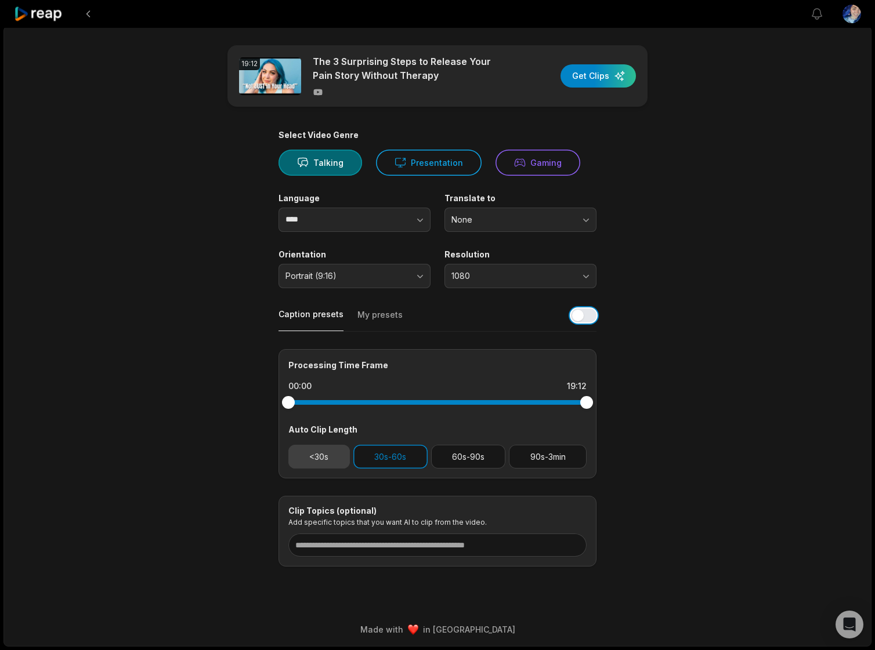 The height and width of the screenshot is (650, 875). I want to click on label: Translate to, so click(520, 198).